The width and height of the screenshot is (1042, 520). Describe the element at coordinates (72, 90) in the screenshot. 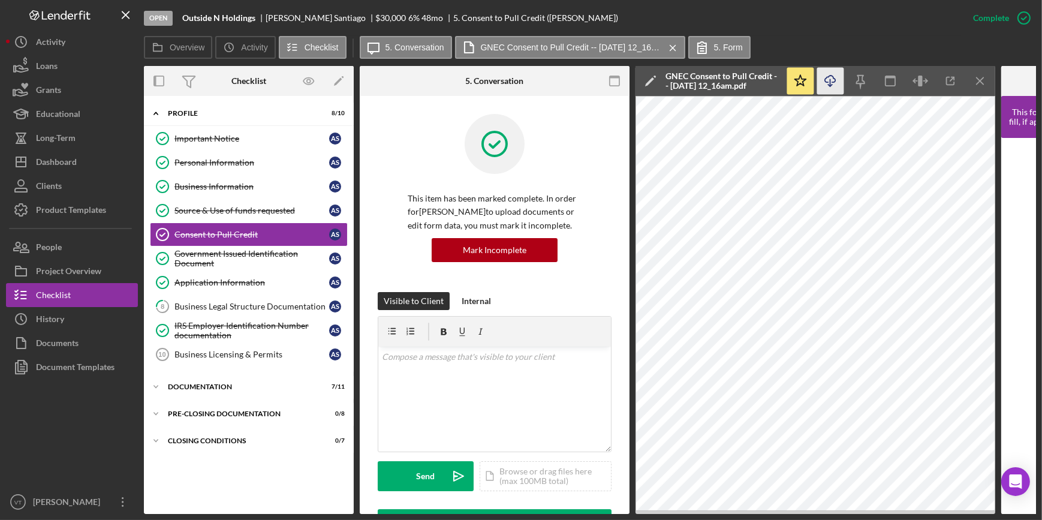

I see `button: Grants` at that location.